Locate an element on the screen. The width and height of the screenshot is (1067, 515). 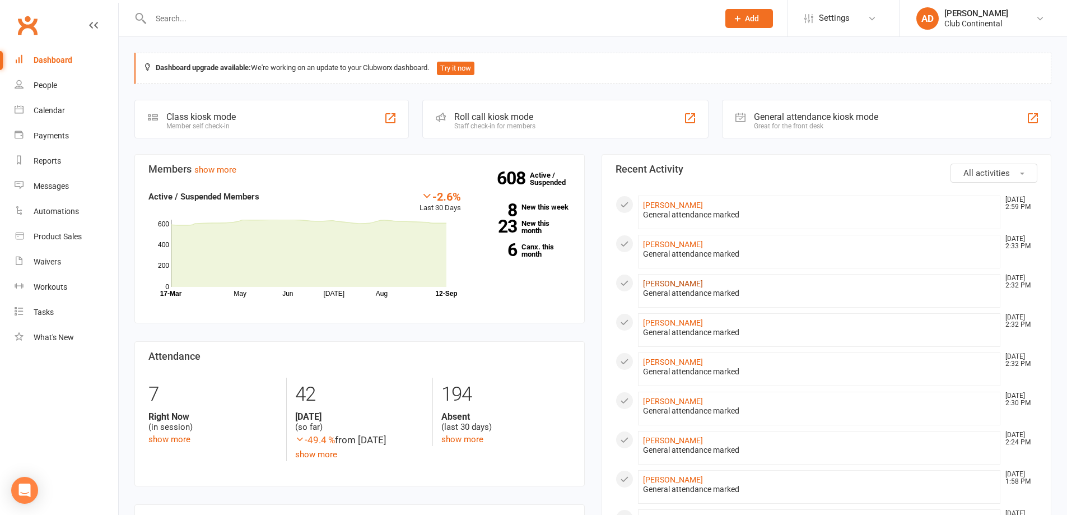
a: Clubworx is located at coordinates (27, 25).